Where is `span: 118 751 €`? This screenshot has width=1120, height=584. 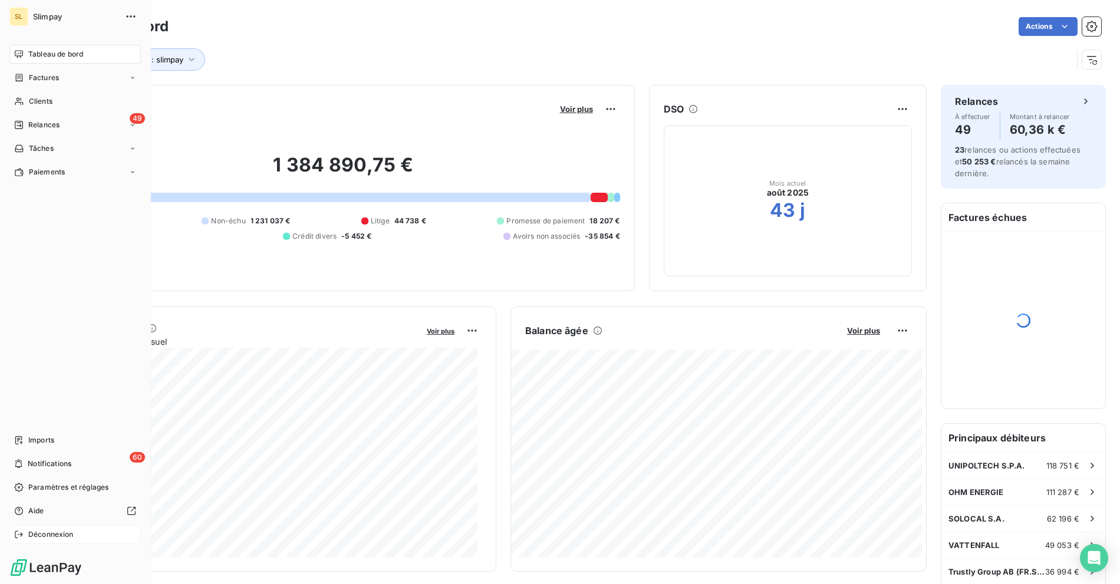 span: 118 751 € is located at coordinates (1063, 466).